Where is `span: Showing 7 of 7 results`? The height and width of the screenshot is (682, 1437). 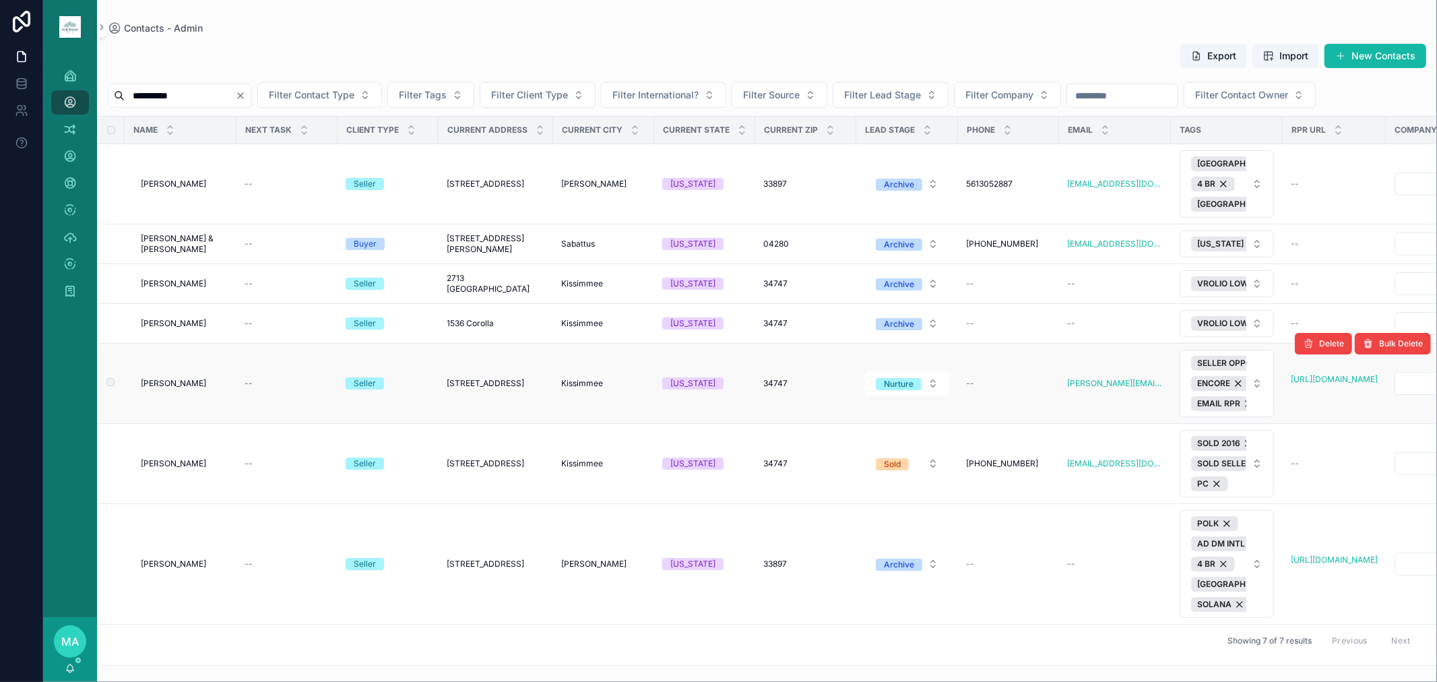 span: Showing 7 of 7 results is located at coordinates (1269, 641).